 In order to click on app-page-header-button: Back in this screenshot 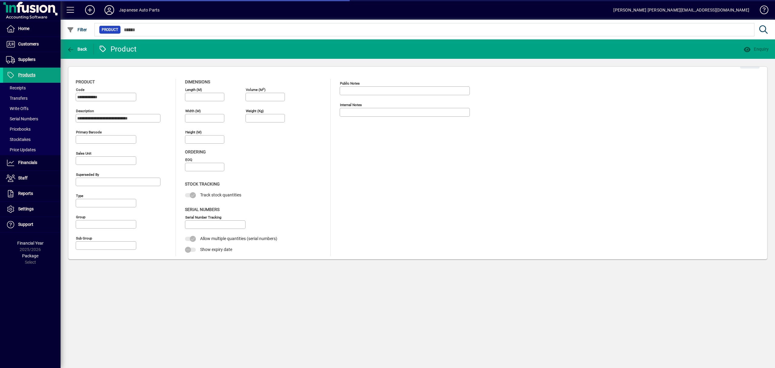, I will do `click(77, 49)`.